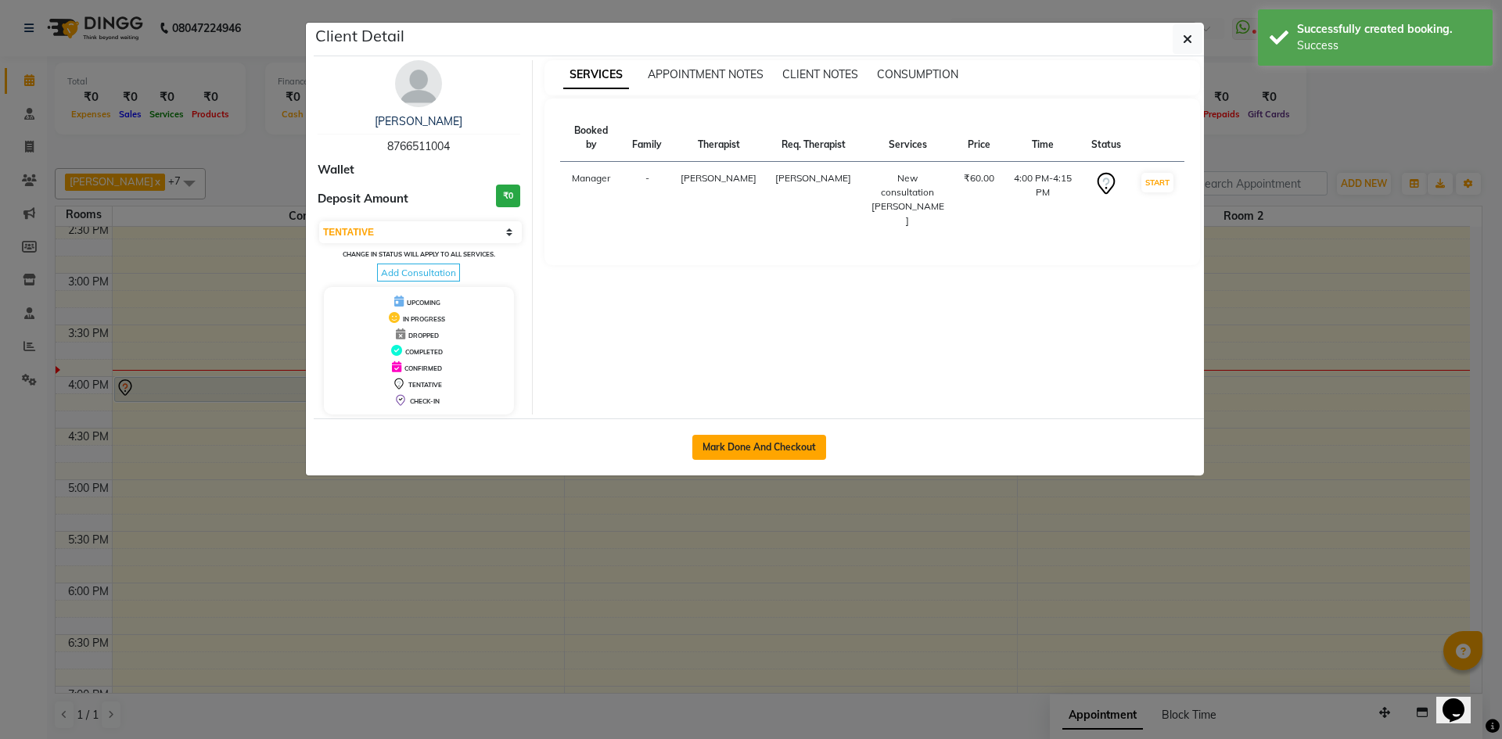 This screenshot has width=1502, height=739. Describe the element at coordinates (1157, 182) in the screenshot. I see `button: START` at that location.